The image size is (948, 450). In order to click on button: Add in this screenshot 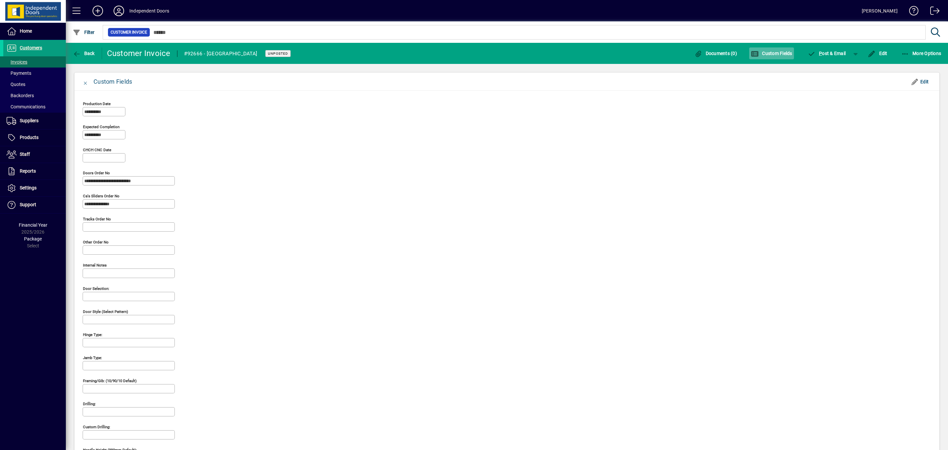, I will do `click(98, 11)`.